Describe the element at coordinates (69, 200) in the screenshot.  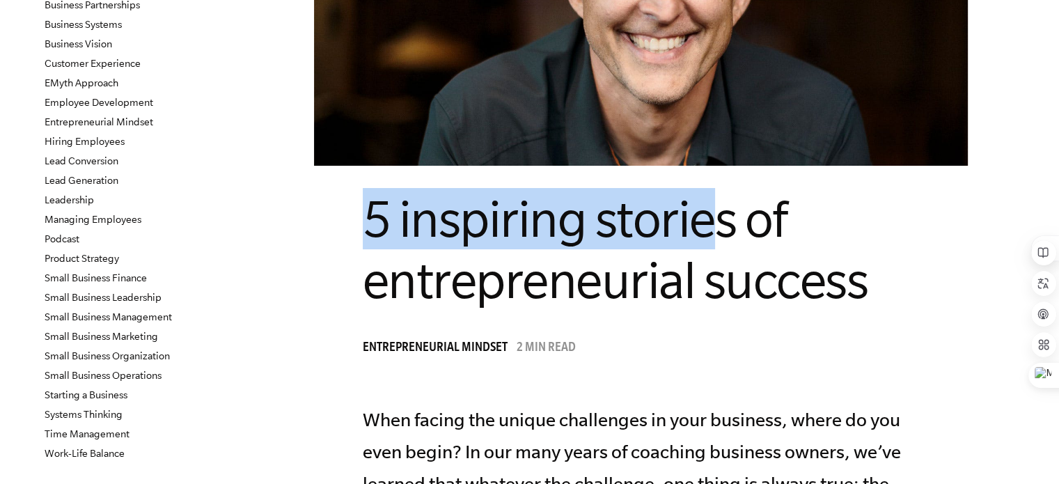
I see `a: Leadership` at that location.